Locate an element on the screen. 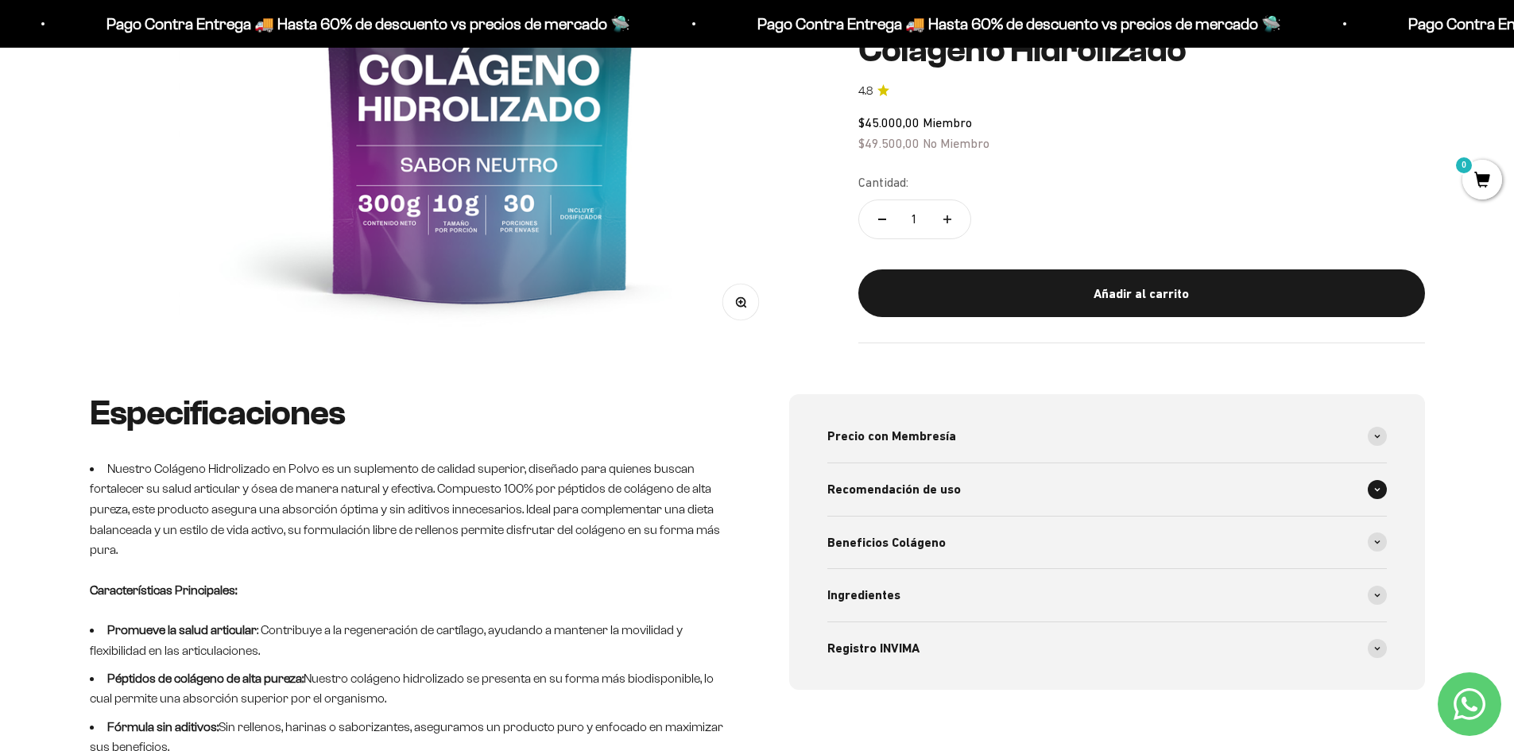 The image size is (1514, 751). p: Para decidirte a comprar este suplemento, ¿qué información específica sobre su pureza, origen o c... is located at coordinates (174, 61).